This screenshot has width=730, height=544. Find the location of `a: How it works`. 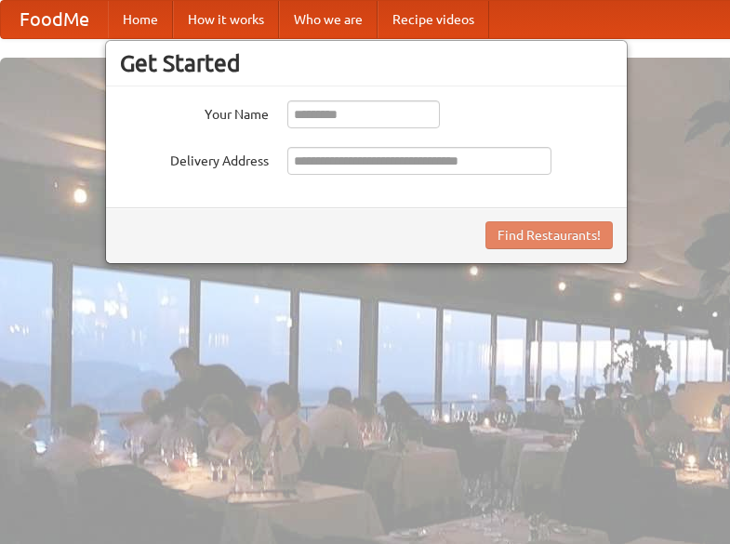

a: How it works is located at coordinates (226, 20).